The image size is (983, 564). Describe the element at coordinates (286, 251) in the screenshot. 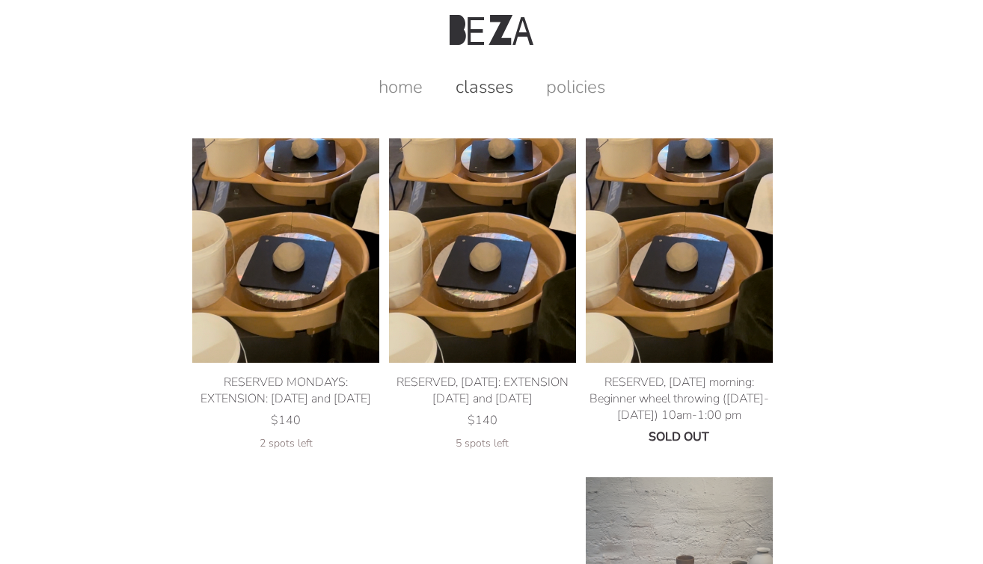

I see `img: RESERVED MONDAYS: EXTENSION: August 18 and 25 product photo` at that location.